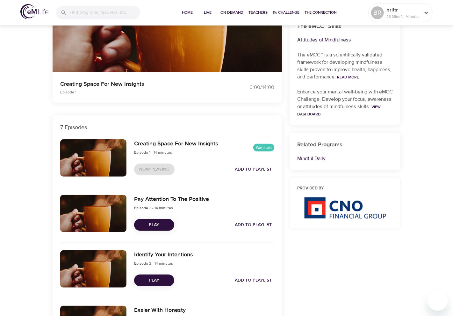  What do you see at coordinates (311, 158) in the screenshot?
I see `a: Mindful Daily` at bounding box center [311, 158].